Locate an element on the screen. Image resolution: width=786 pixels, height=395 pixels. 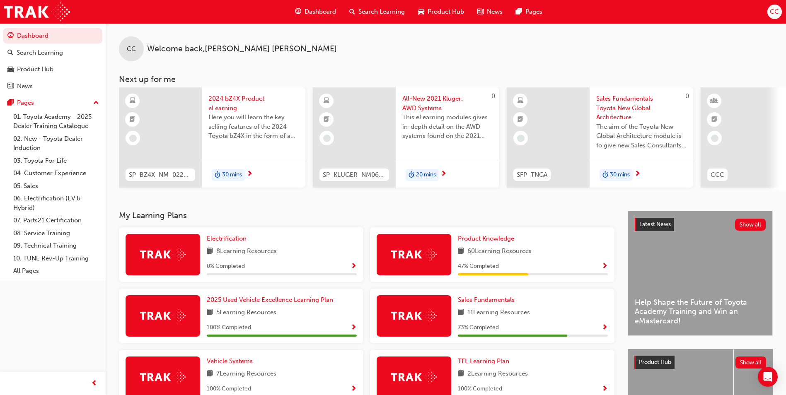
a: Product Knowledge is located at coordinates (488, 239).